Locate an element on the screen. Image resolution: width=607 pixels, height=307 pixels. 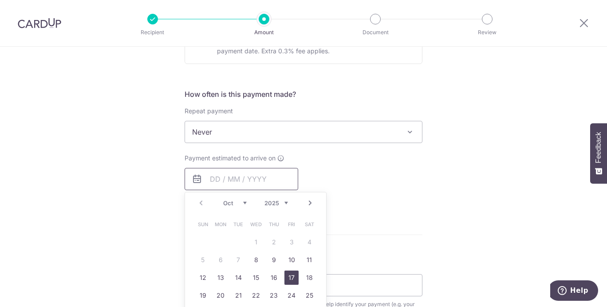
span: Help is located at coordinates (29, 10).